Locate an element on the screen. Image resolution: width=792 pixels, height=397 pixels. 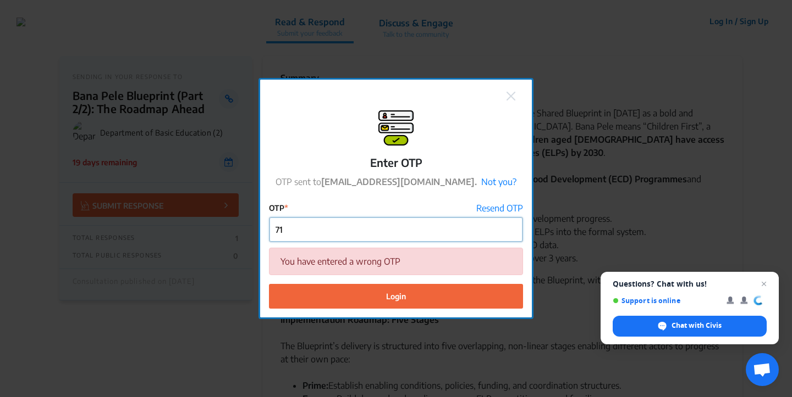
a: Not you? is located at coordinates (499, 182).